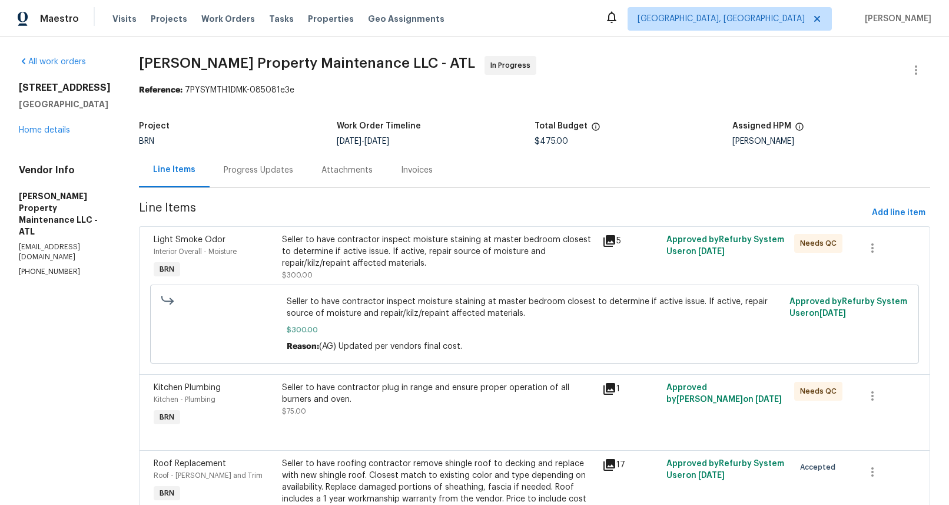 This screenshot has width=949, height=505. What do you see at coordinates (59, 19) in the screenshot?
I see `span: Maestro` at bounding box center [59, 19].